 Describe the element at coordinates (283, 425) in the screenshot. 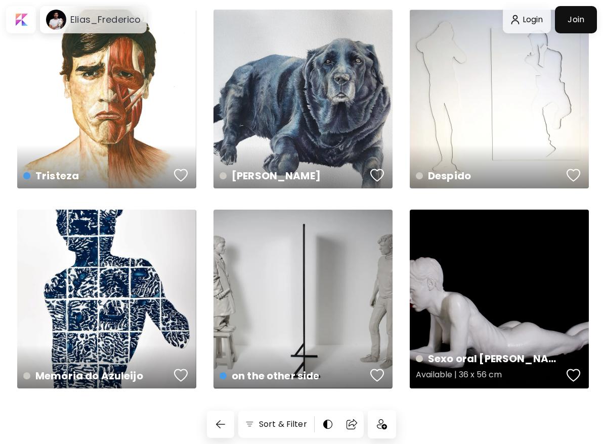

I see `h6: Sort & Filter` at that location.